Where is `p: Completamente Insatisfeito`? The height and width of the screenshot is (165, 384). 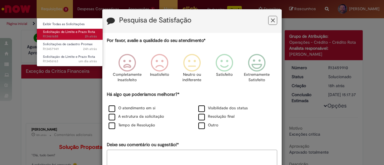 p: Completamente Insatisfeito is located at coordinates (127, 77).